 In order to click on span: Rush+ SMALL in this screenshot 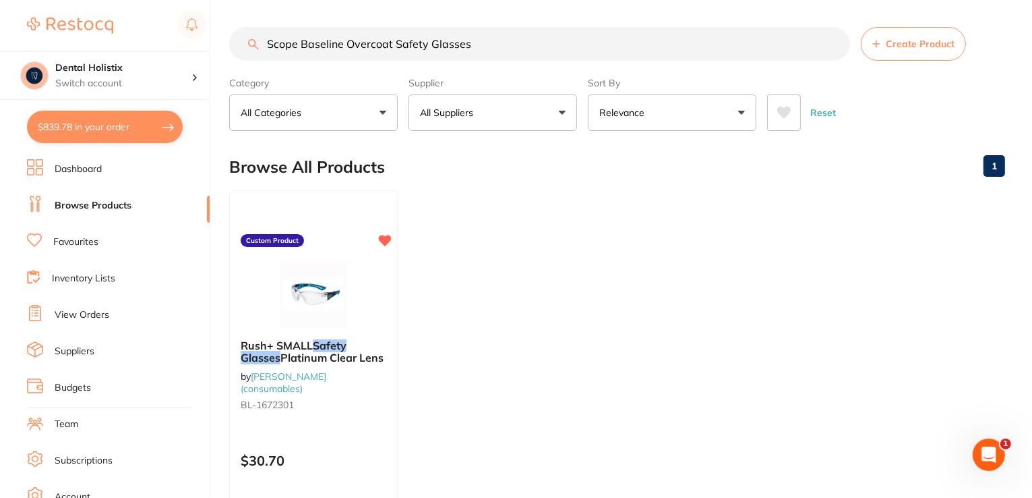, I will do `click(276, 345)`.